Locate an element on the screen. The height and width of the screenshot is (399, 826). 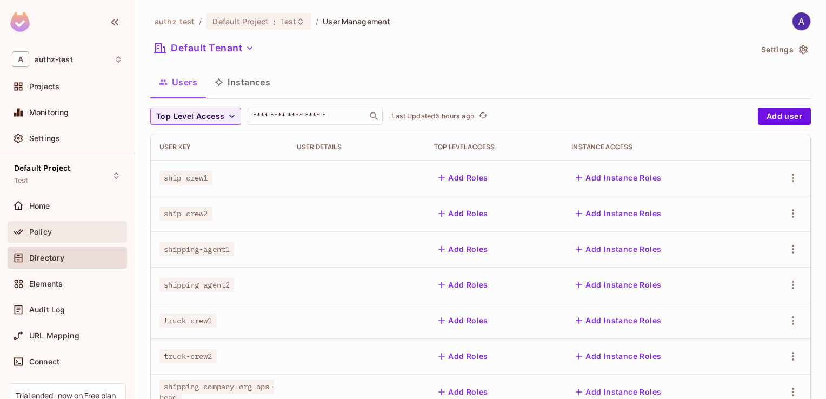
span: refresh is located at coordinates (483, 116).